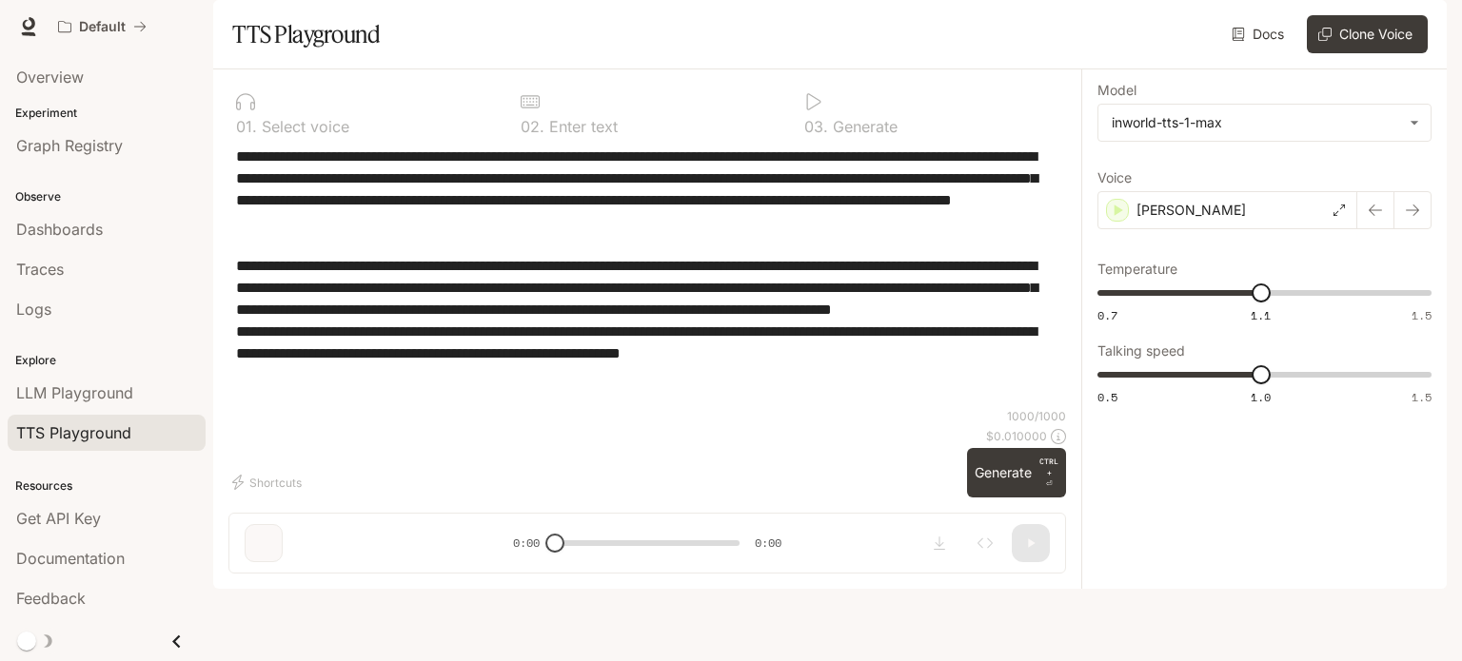 Image resolution: width=1462 pixels, height=661 pixels. Describe the element at coordinates (303, 127) in the screenshot. I see `p: Select voice` at that location.